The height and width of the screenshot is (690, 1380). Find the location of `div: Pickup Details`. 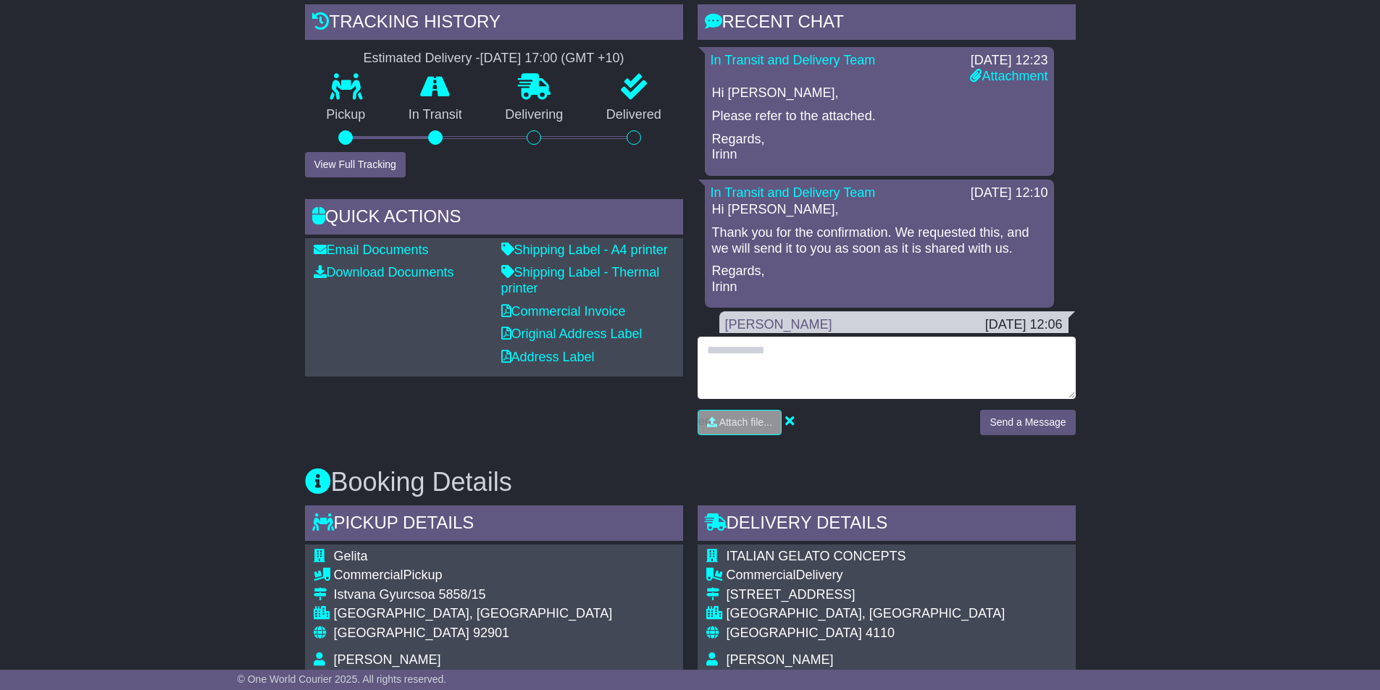

div: Pickup Details is located at coordinates (494, 525).